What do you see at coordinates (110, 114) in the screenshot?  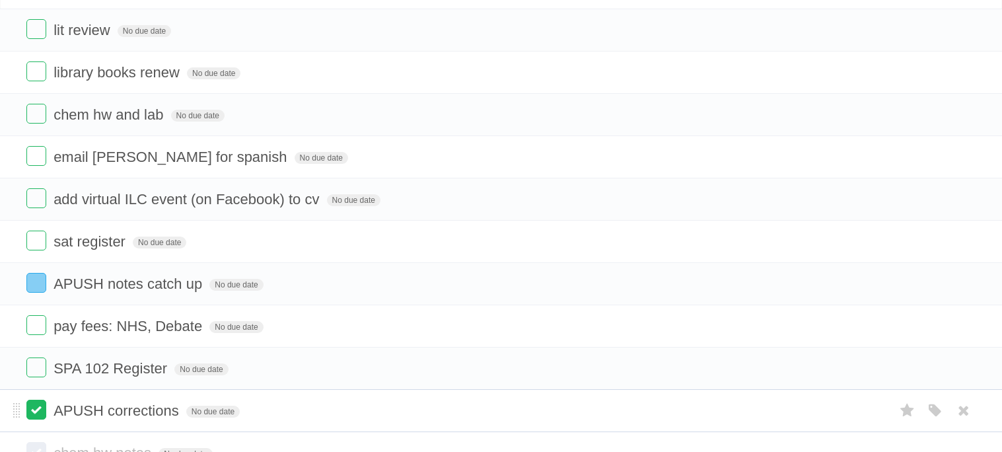 I see `span: chem hw and lab` at bounding box center [110, 114].